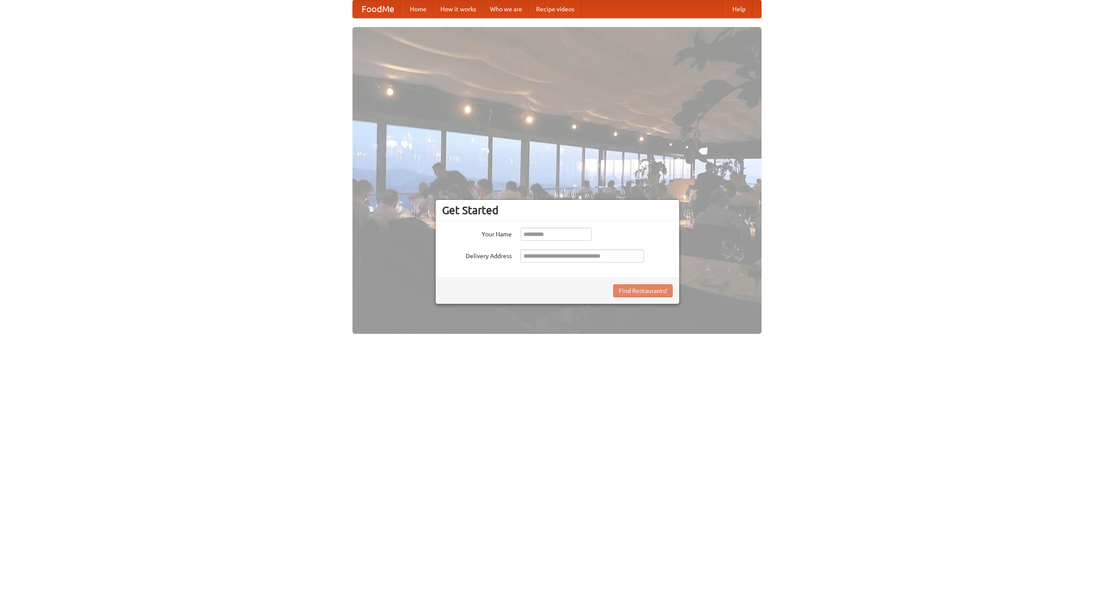 Image resolution: width=1114 pixels, height=616 pixels. I want to click on a: Help, so click(739, 9).